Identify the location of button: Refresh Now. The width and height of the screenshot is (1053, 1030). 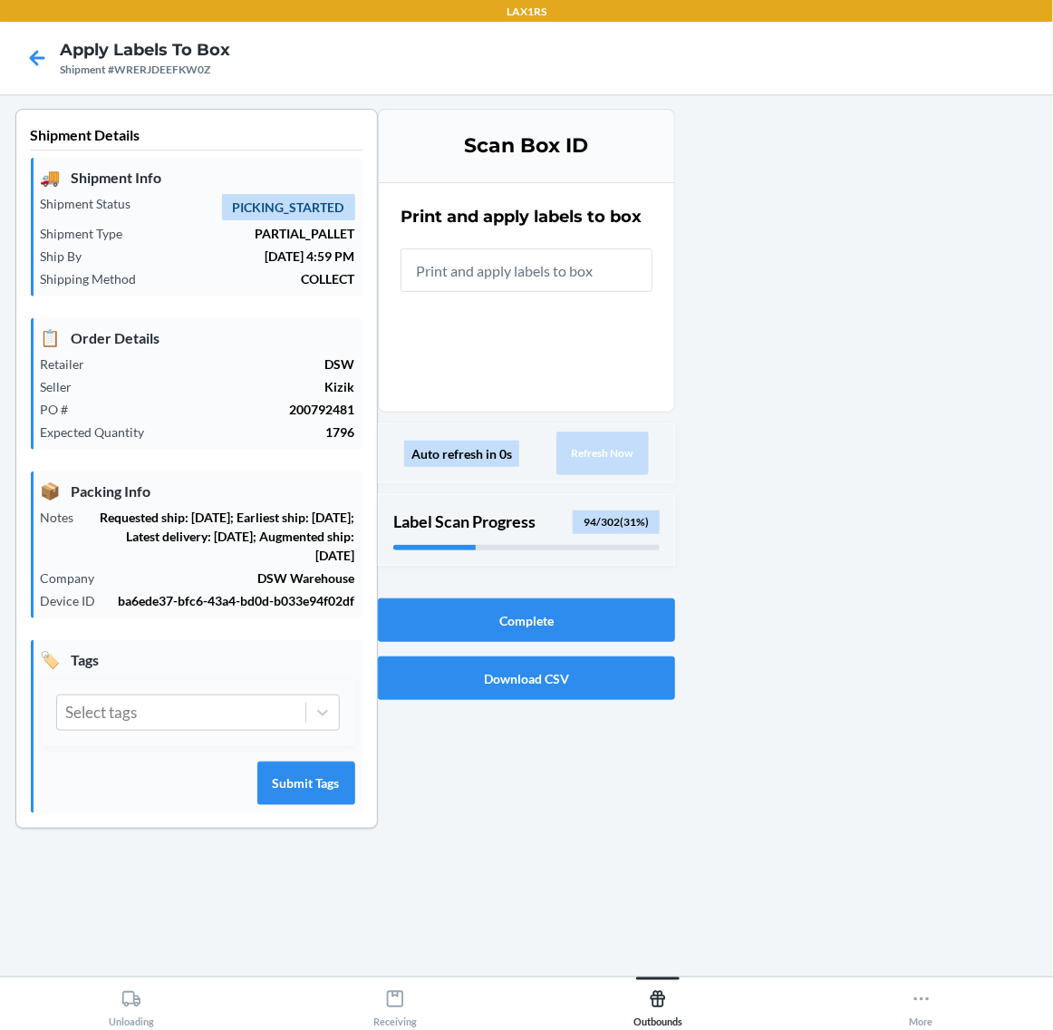
(603, 453).